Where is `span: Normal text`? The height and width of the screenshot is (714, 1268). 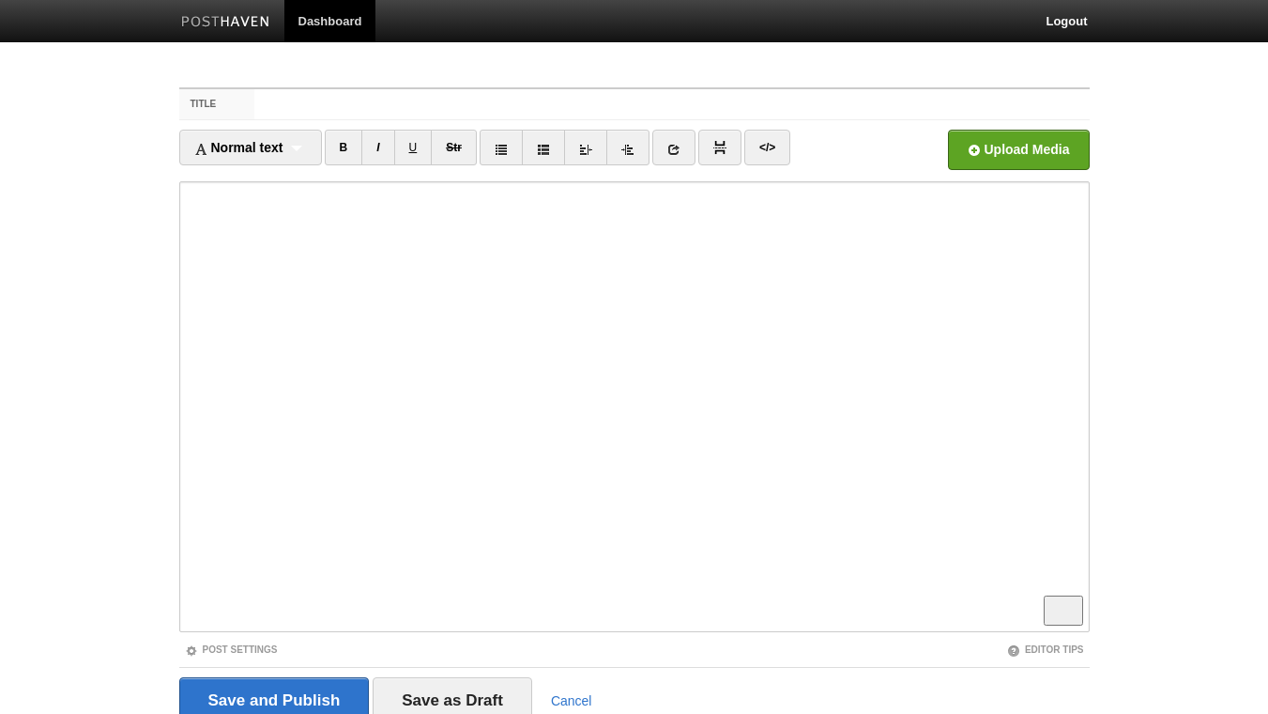
span: Normal text is located at coordinates (238, 147).